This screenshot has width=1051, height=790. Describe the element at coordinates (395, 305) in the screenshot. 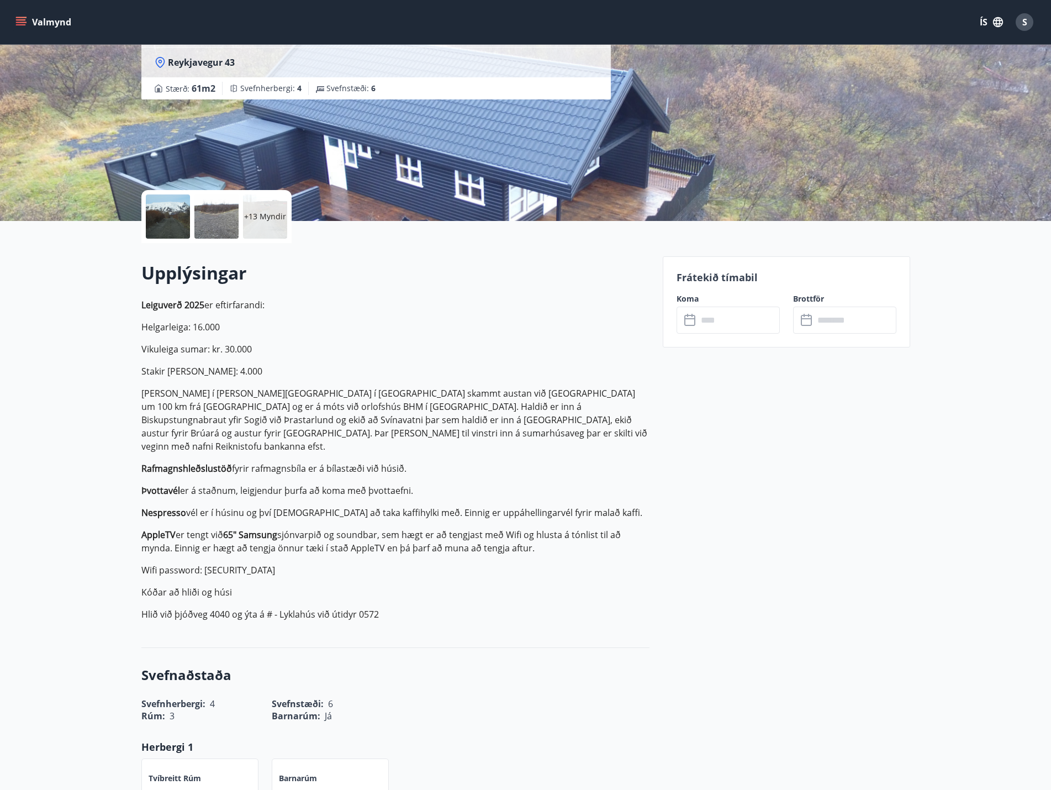

I see `p: er eftirfarandi:` at that location.